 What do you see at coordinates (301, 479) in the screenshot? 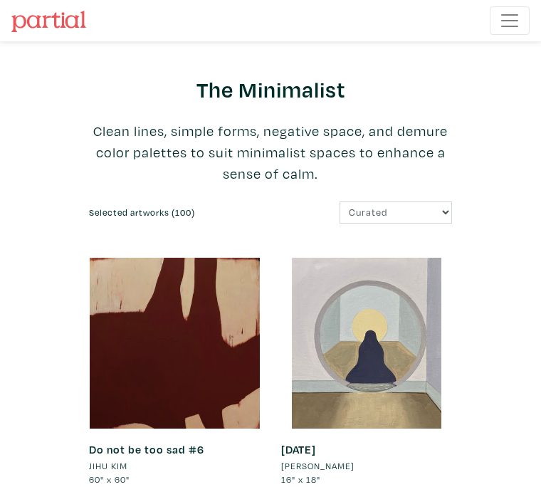
I see `span: 16" x 18"` at bounding box center [301, 479].